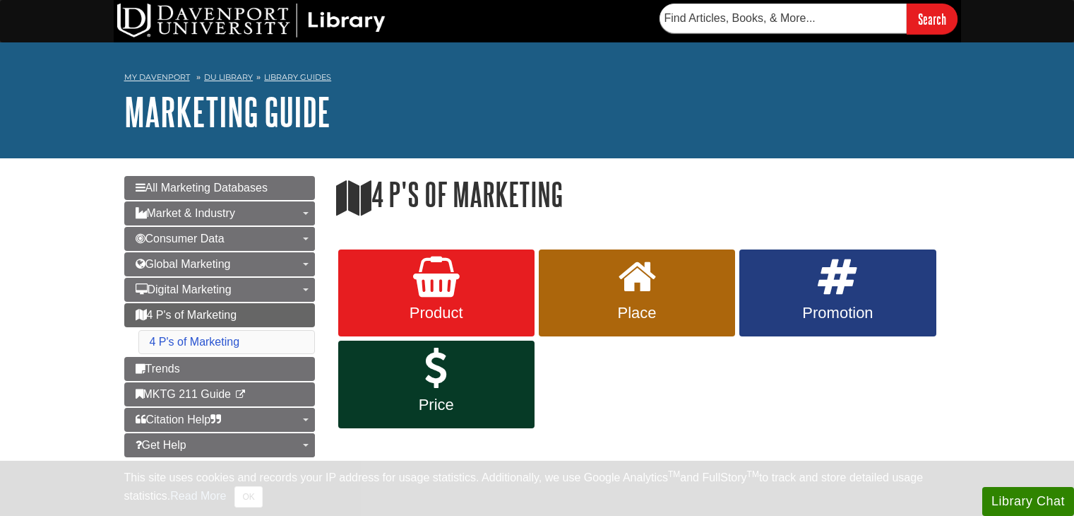  Describe the element at coordinates (220, 213) in the screenshot. I see `a: Market & Industry` at that location.